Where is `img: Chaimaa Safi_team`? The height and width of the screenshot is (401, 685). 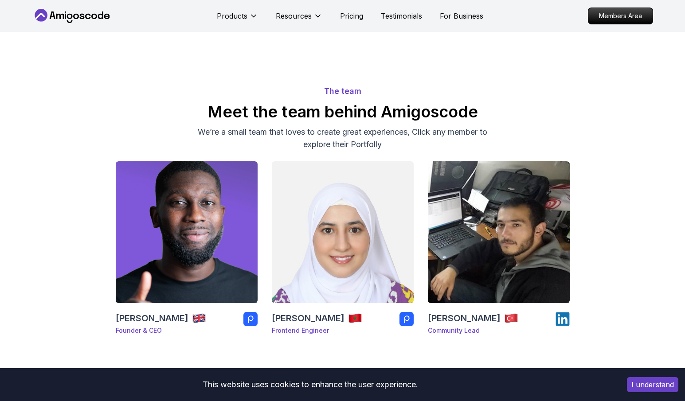 img: Chaimaa Safi_team is located at coordinates (343, 232).